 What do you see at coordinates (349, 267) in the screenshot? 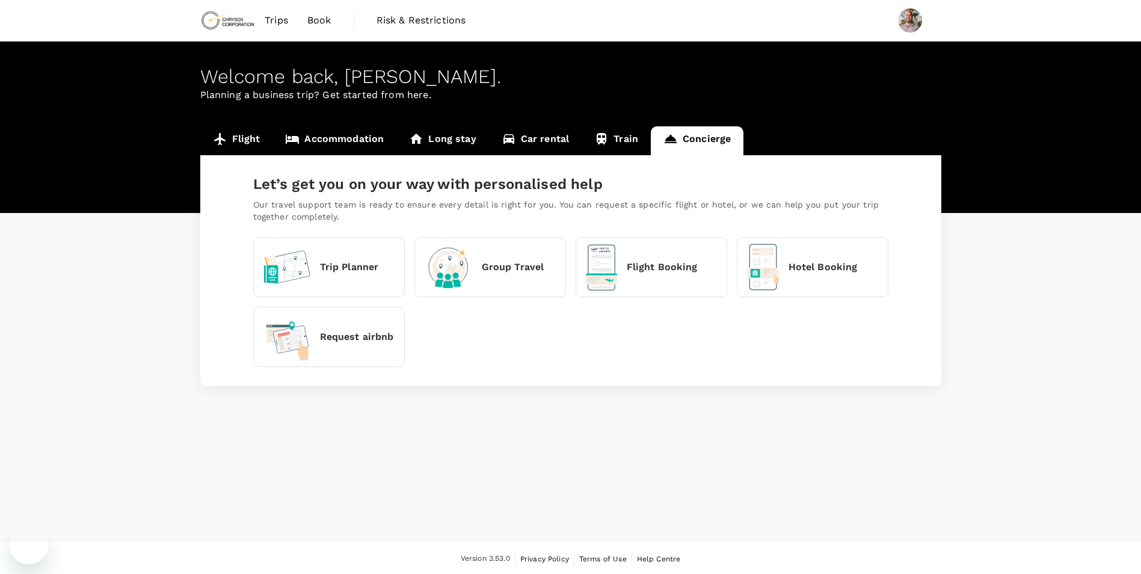
I see `p: Trip Planner` at bounding box center [349, 267].